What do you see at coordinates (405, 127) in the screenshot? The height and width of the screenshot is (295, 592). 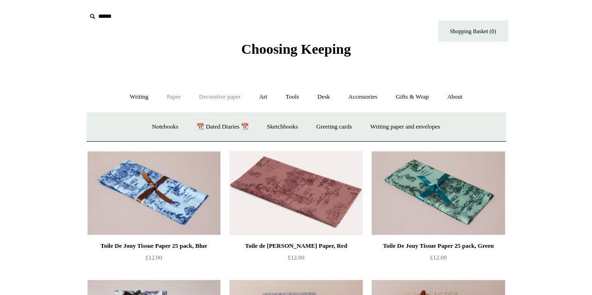 I see `a: Writing paper and envelopes` at bounding box center [405, 127].